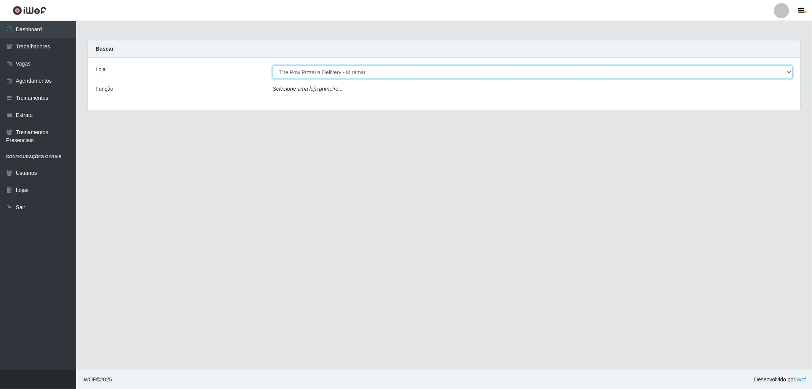 The height and width of the screenshot is (389, 812). I want to click on a: iWof, so click(800, 379).